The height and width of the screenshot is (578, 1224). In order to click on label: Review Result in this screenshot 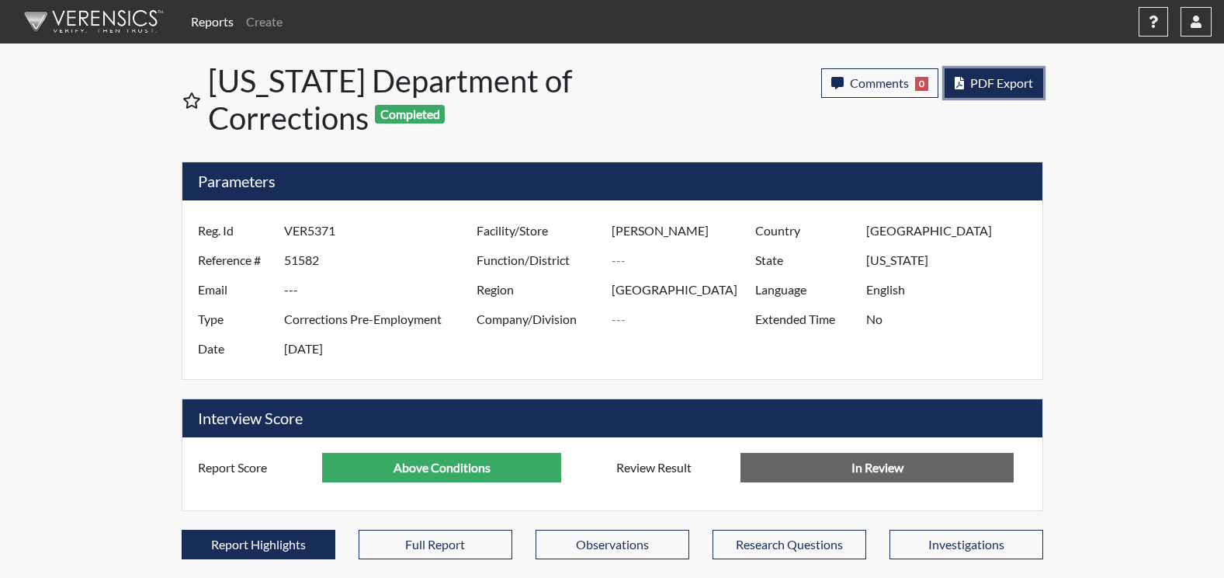, I will do `click(673, 467)`.